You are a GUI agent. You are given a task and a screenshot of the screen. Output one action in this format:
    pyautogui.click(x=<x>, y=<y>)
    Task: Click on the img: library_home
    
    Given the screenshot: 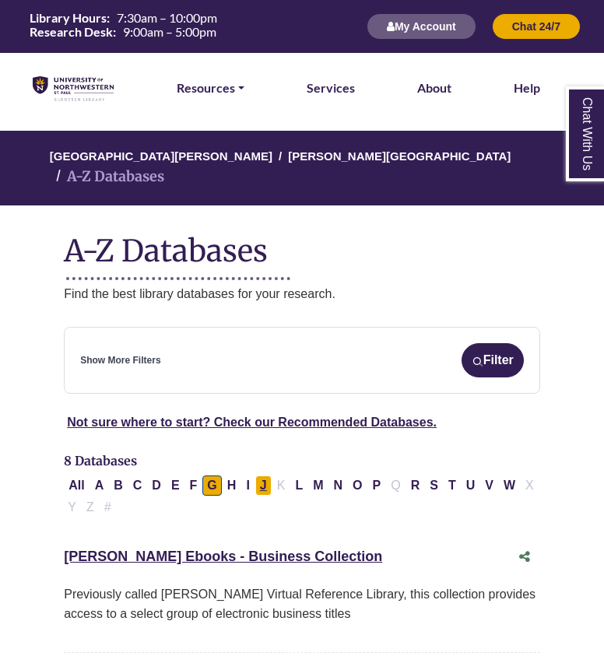 What is the action you would take?
    pyautogui.click(x=73, y=89)
    